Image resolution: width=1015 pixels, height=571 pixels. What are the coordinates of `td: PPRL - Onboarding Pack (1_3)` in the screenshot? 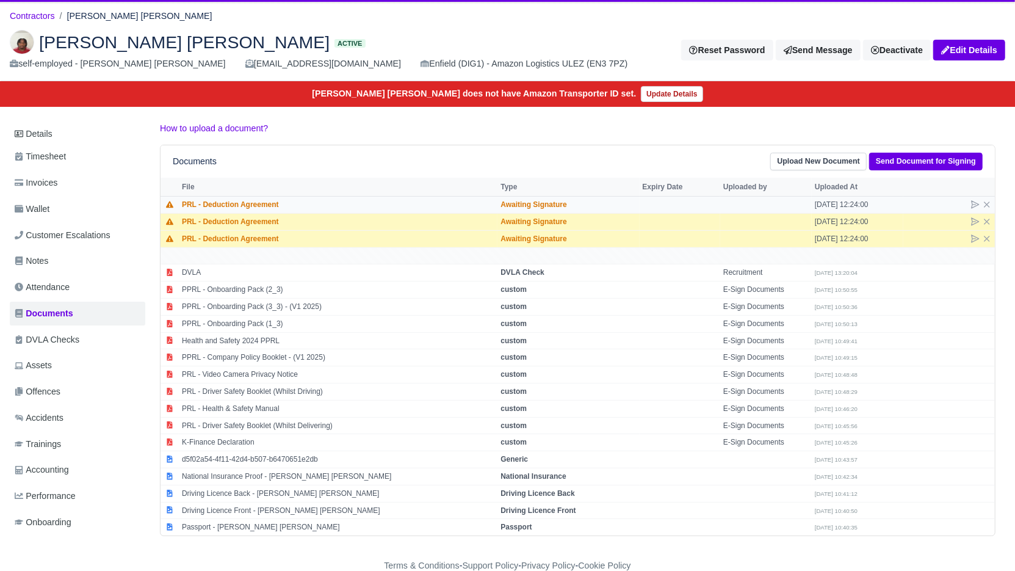 It's located at (338, 323).